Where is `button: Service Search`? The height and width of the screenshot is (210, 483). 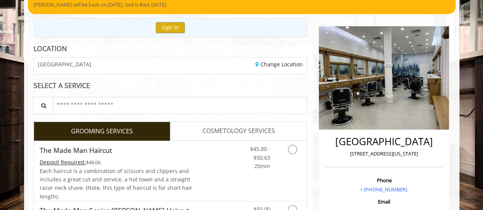
button: Service Search is located at coordinates (43, 105).